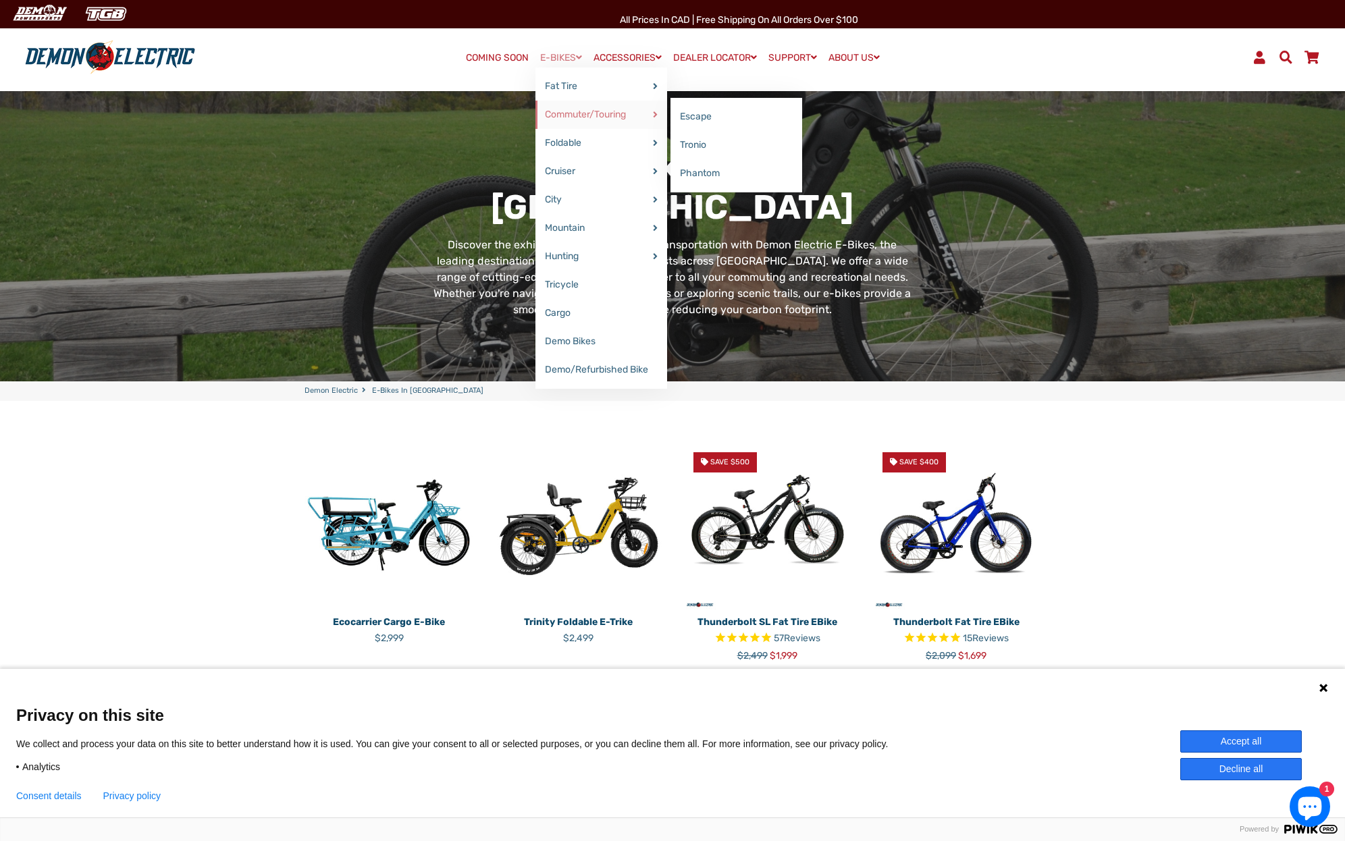  What do you see at coordinates (956, 622) in the screenshot?
I see `p: Thunderbolt Fat Tire eBike` at bounding box center [956, 622].